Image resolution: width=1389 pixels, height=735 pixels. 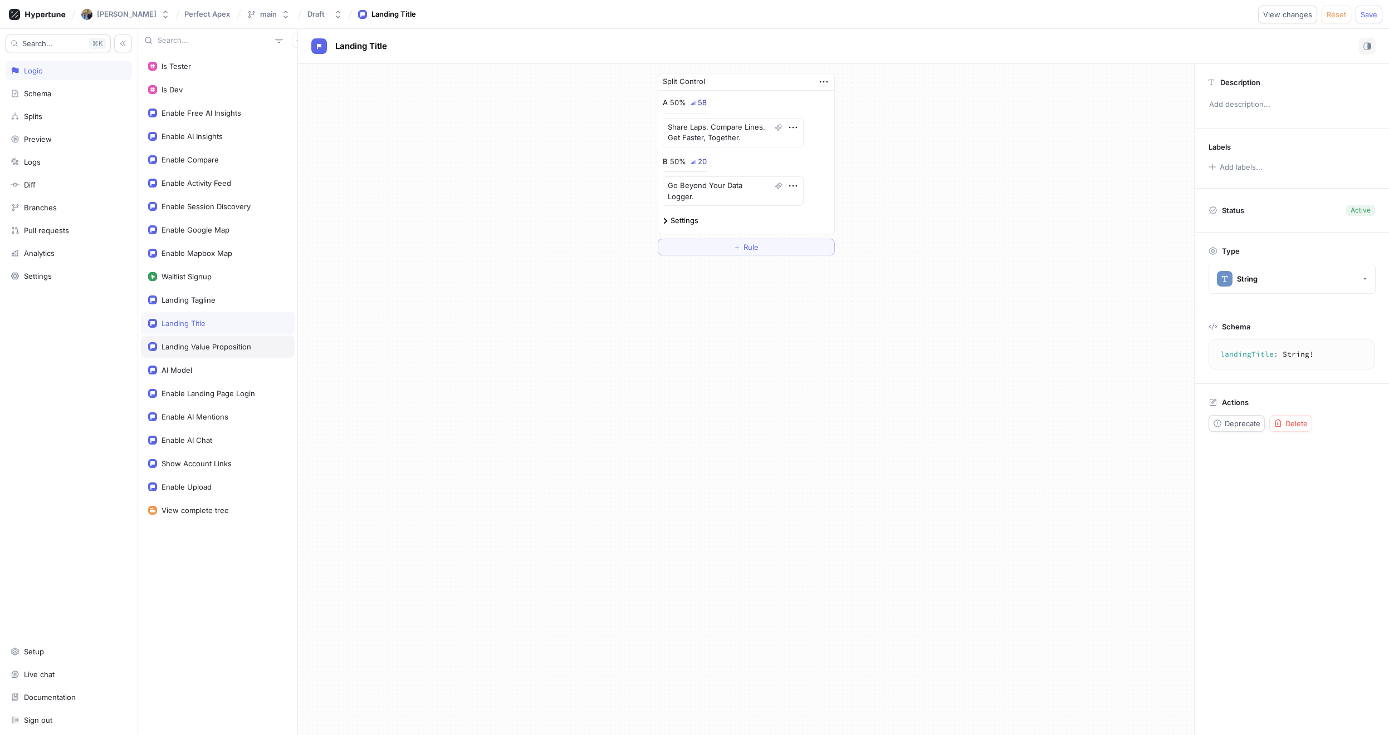 I want to click on span: View changes, so click(x=1287, y=14).